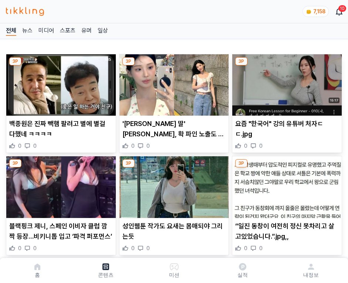 This screenshot has width=348, height=283. What do you see at coordinates (86, 31) in the screenshot?
I see `a: 유머` at bounding box center [86, 31].